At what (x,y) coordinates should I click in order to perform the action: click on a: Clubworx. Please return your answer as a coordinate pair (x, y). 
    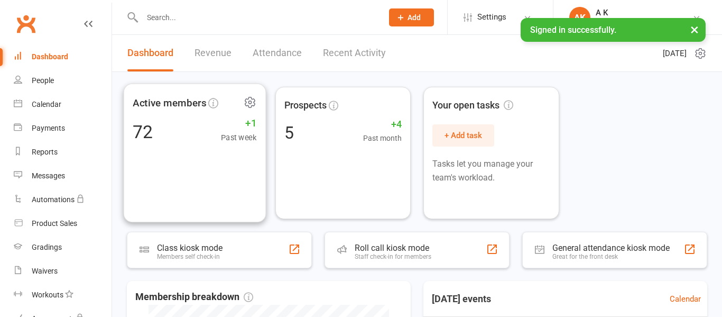
    Looking at the image, I should click on (26, 24).